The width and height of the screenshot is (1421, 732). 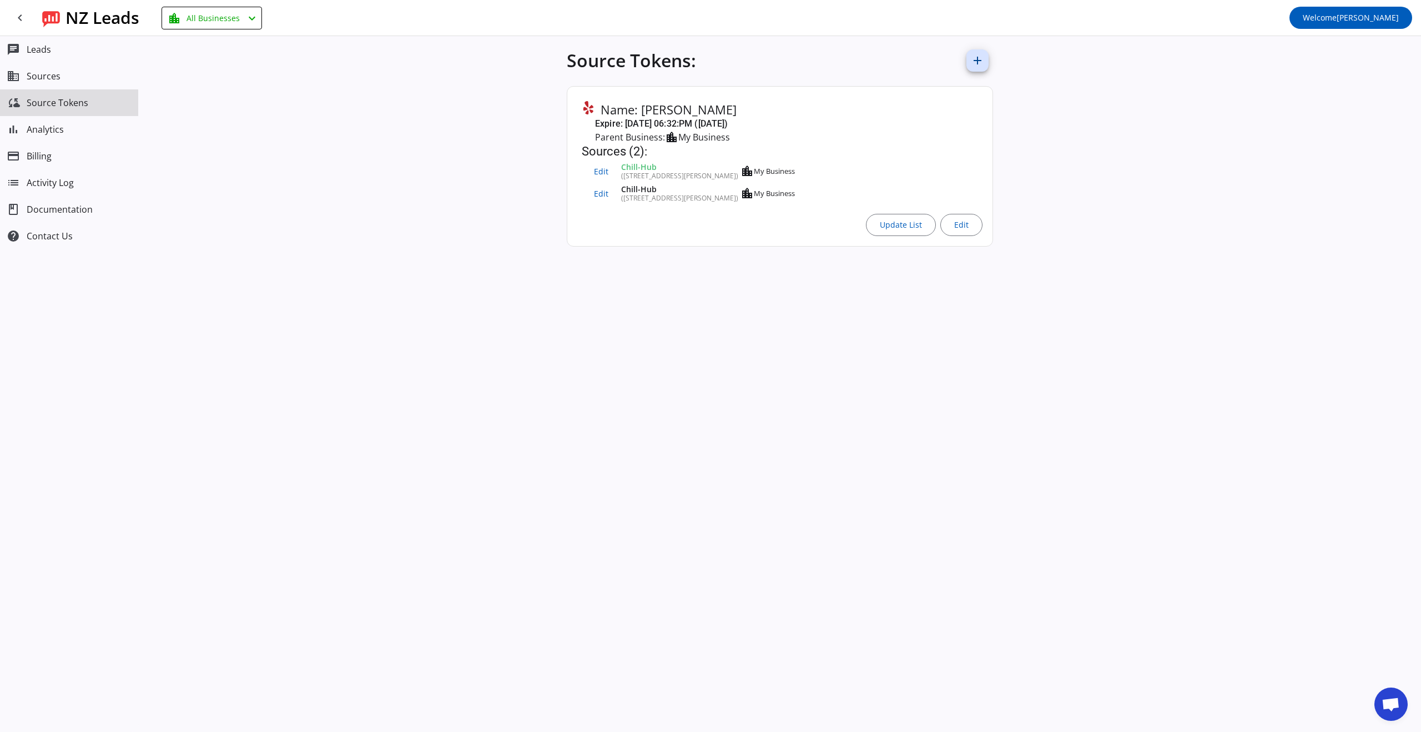 I want to click on div: NZ Leads, so click(x=102, y=18).